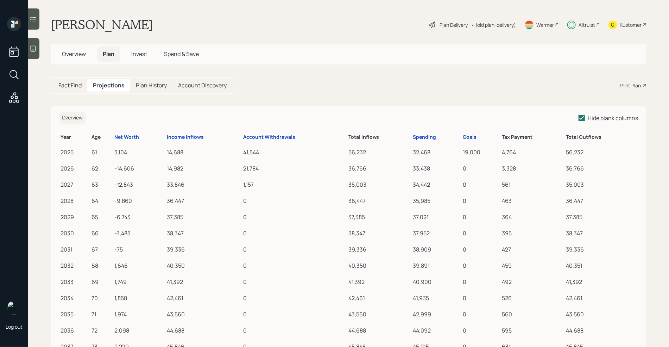  I want to click on span: Invest, so click(139, 54).